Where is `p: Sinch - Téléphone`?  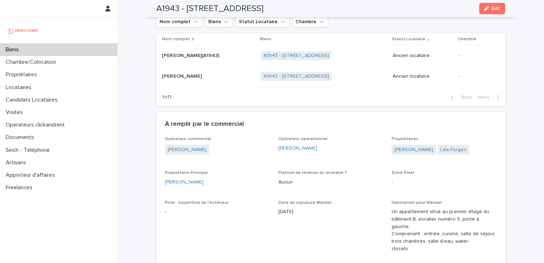
p: Sinch - Téléphone is located at coordinates (29, 150).